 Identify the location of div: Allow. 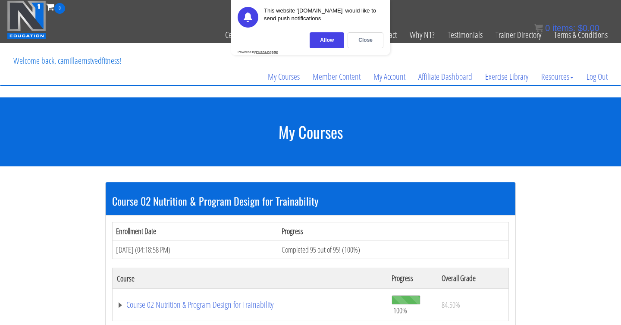
(327, 40).